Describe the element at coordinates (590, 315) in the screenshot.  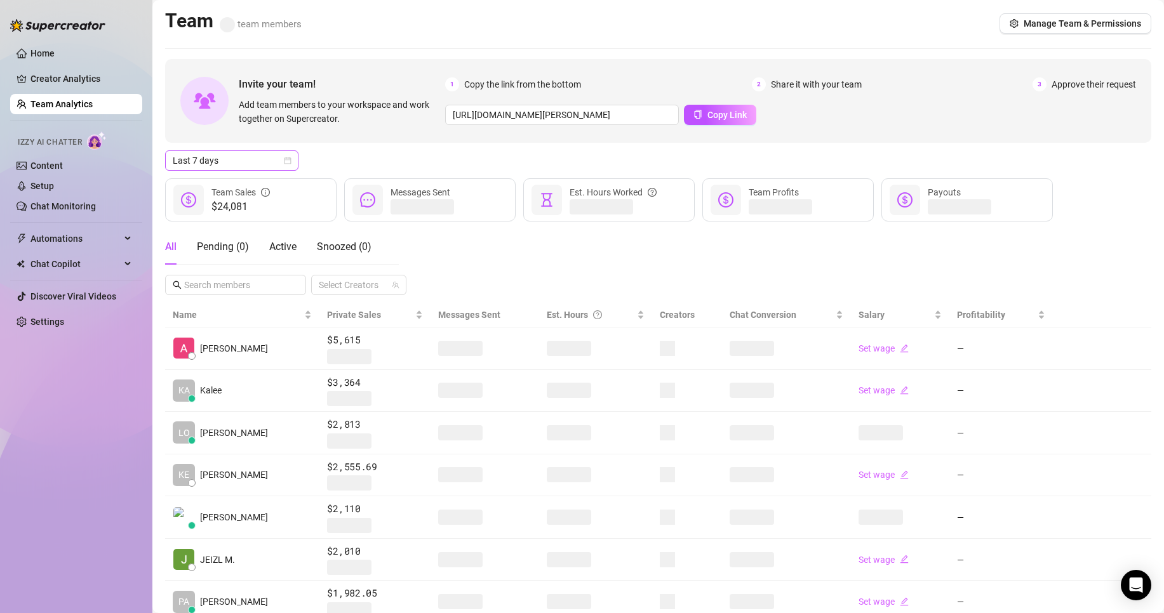
I see `div: Est. Hours` at that location.